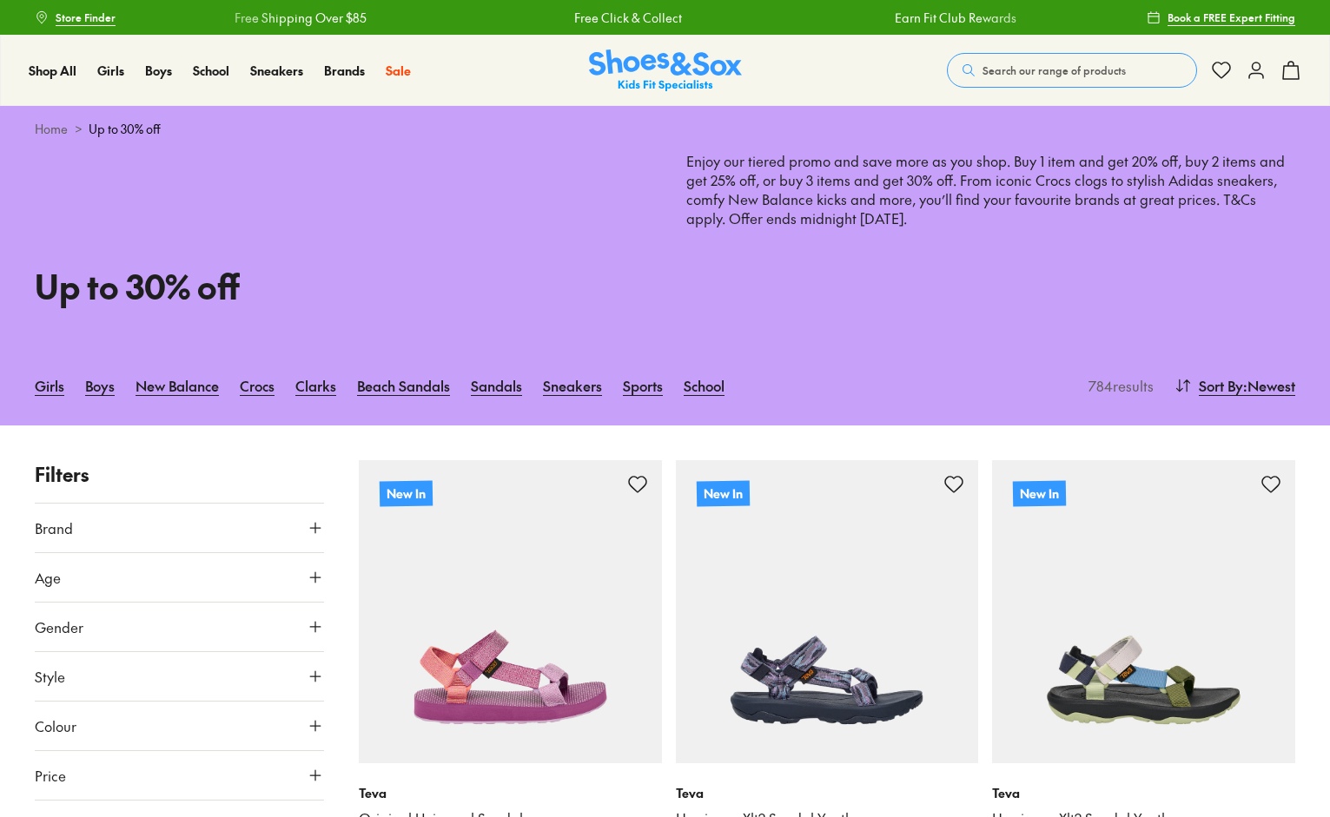 Image resolution: width=1330 pixels, height=817 pixels. I want to click on img: SNS_Logo_Responsive.svg, so click(665, 70).